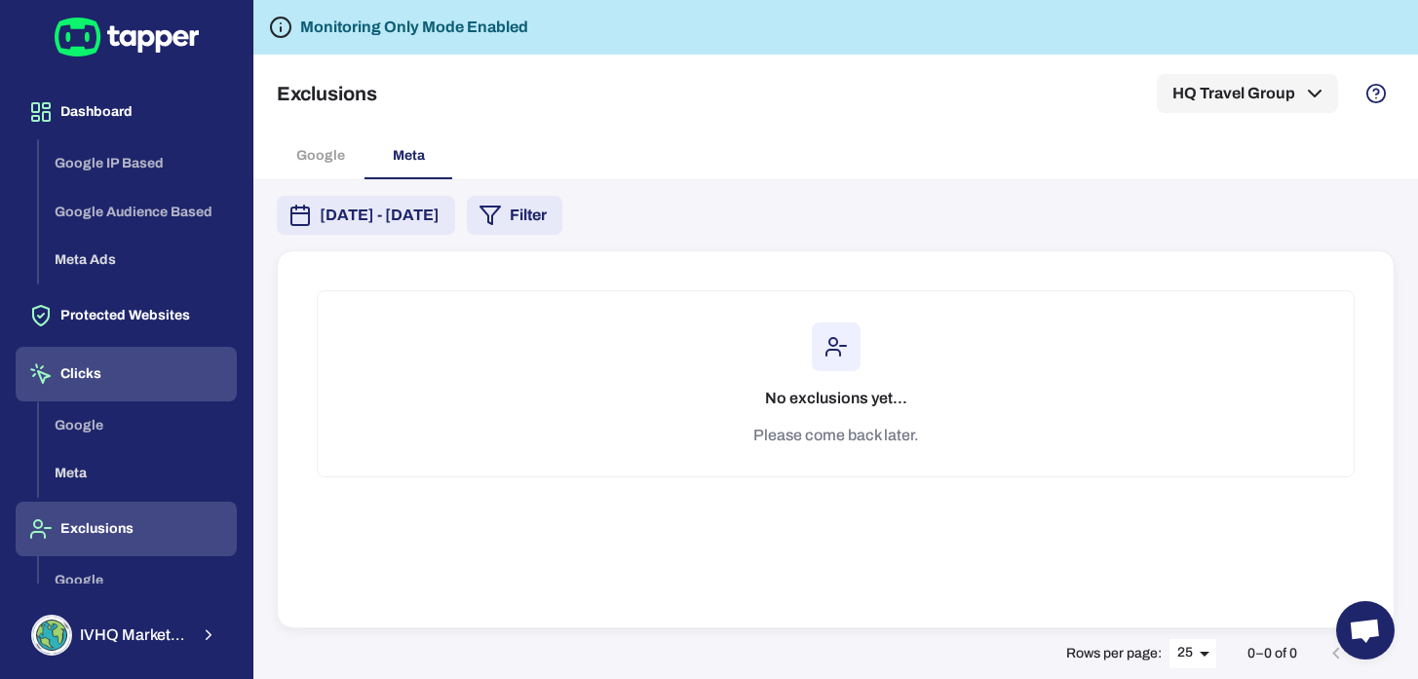  What do you see at coordinates (836, 436) in the screenshot?
I see `p: Please come back later.` at bounding box center [836, 436].